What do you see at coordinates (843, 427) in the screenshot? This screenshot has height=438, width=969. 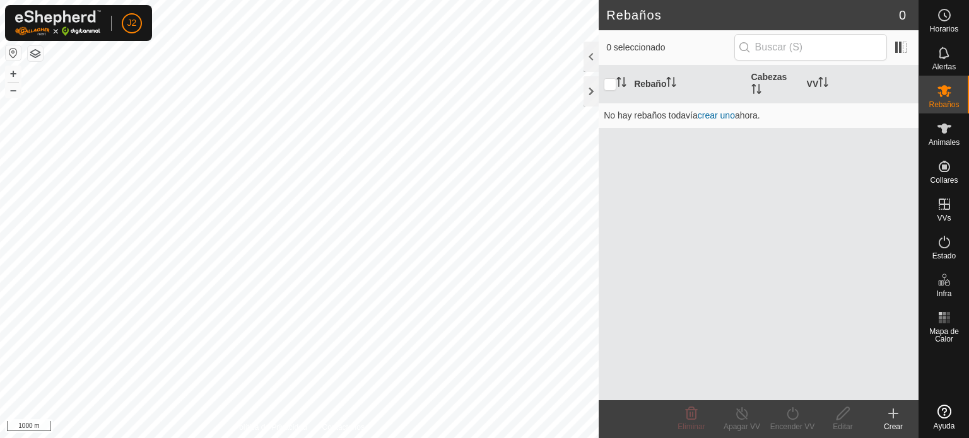 I see `div: Editar` at bounding box center [843, 427].